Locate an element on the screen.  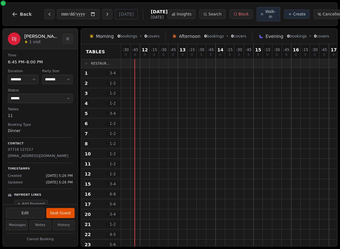
button: Seat Guest is located at coordinates (60, 213).